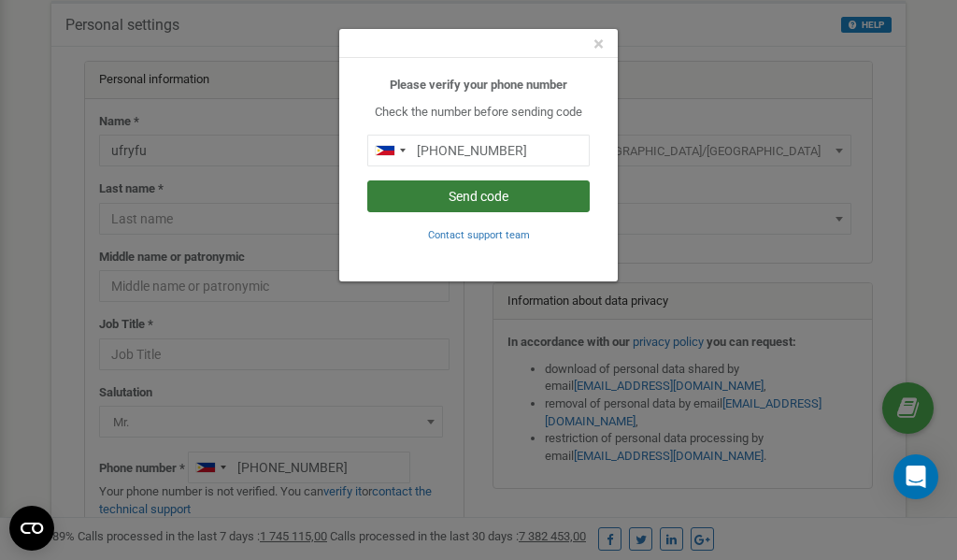 This screenshot has height=560, width=957. Describe the element at coordinates (478, 150) in the screenshot. I see `input: 0905 123 4567` at that location.